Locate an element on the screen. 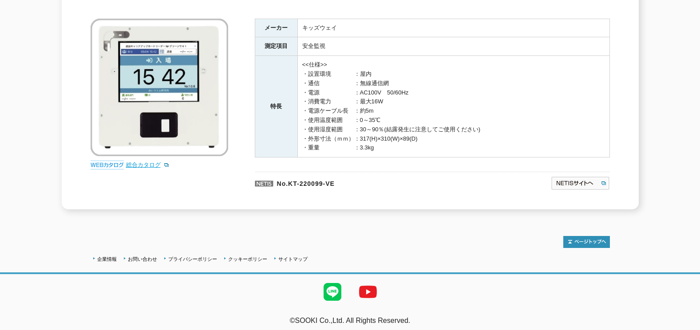  th: 測定項目 is located at coordinates (276, 47).